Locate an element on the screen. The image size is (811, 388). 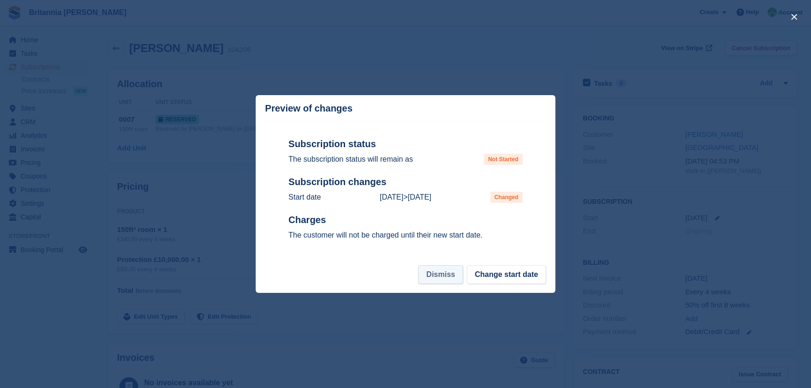
p: The subscription status will remain as is located at coordinates (351, 159).